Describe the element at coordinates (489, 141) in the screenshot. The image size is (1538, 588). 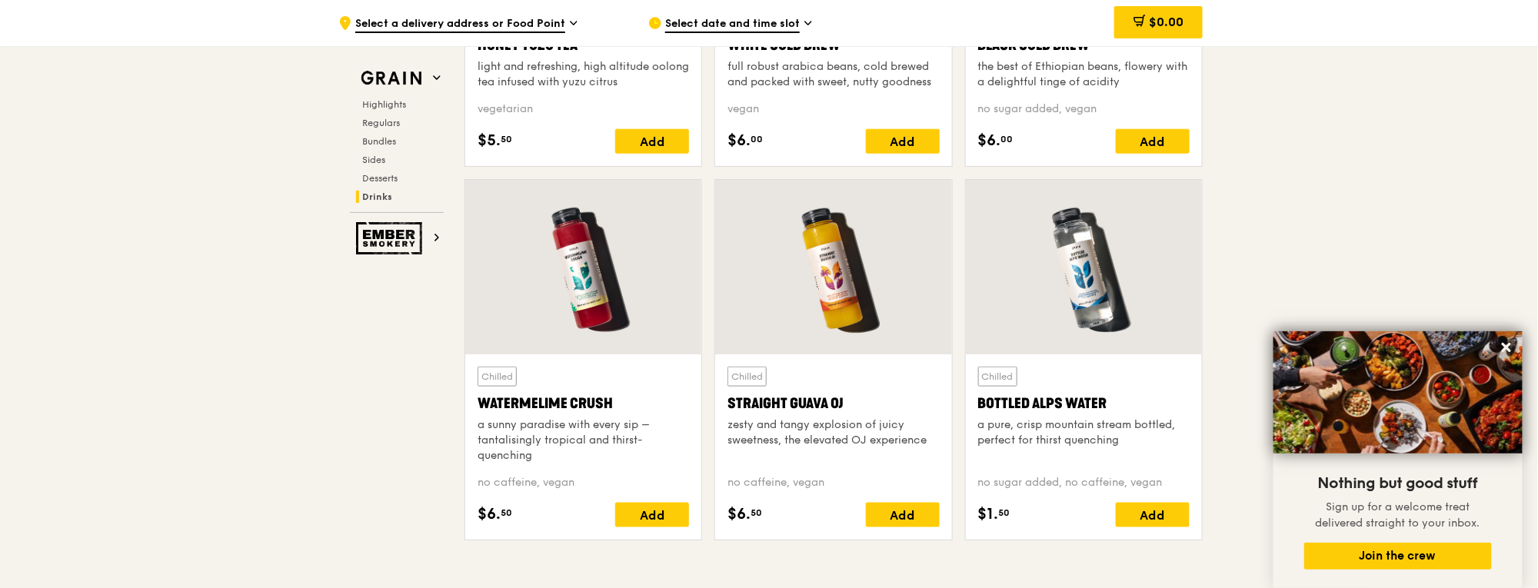
I see `span: $5.` at that location.